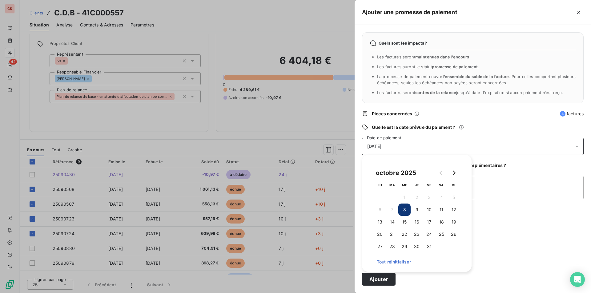 The image size is (591, 293). I want to click on span: La promesse de paiement couvre . Pour celles comportant plusieurs échéances, seules les échéances..., so click(477, 80).